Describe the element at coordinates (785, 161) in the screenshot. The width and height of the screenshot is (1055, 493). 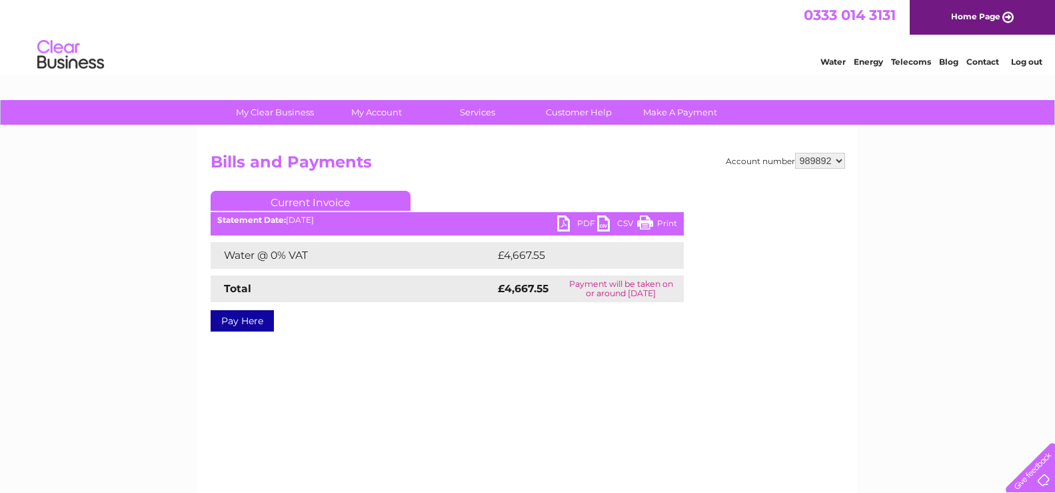
I see `div: Account number` at that location.